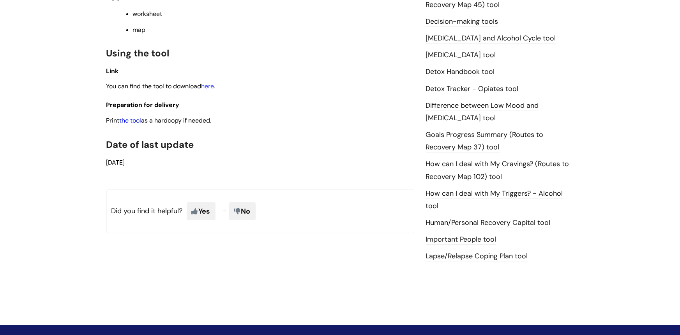 The width and height of the screenshot is (680, 335). What do you see at coordinates (148, 14) in the screenshot?
I see `span: worksheet` at bounding box center [148, 14].